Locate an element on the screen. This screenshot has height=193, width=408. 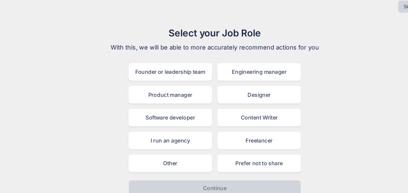
div: Founder or leadership team is located at coordinates (162, 78).